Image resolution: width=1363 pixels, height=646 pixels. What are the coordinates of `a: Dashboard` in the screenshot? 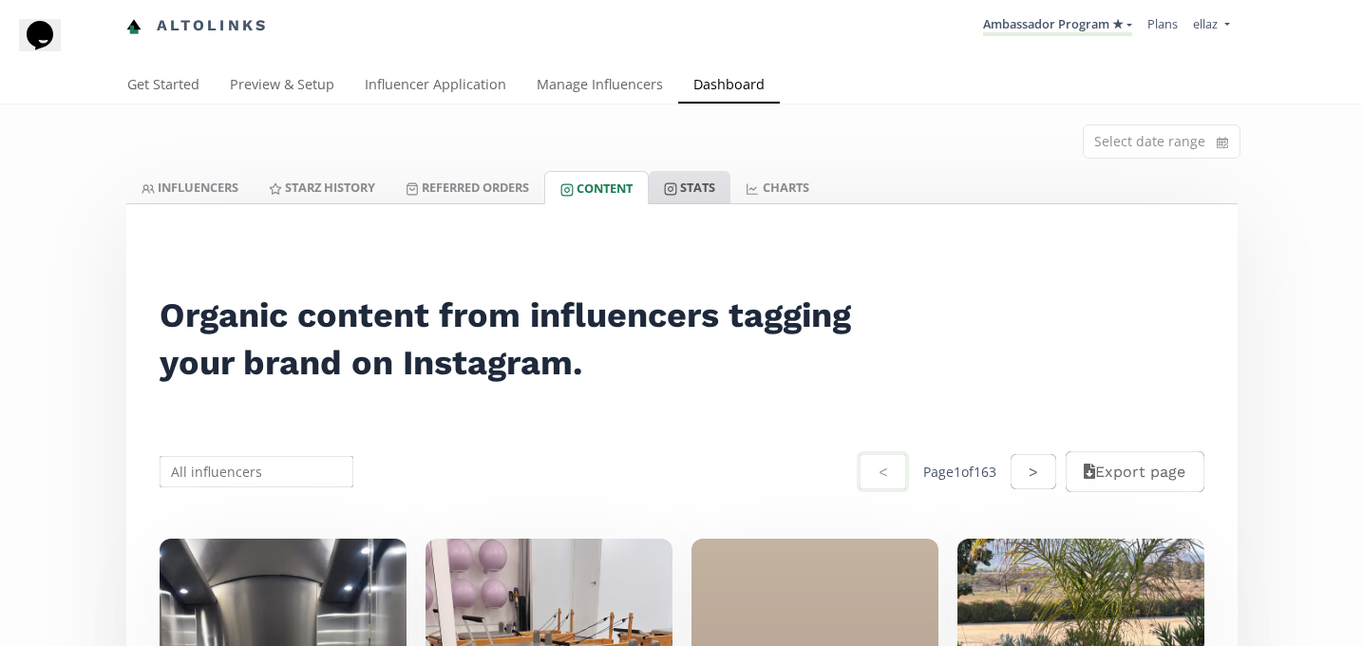 It's located at (729, 86).